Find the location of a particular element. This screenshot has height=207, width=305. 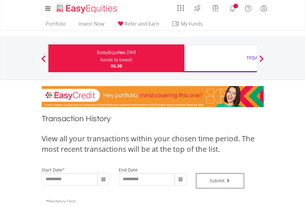

button: Submit is located at coordinates (220, 181).